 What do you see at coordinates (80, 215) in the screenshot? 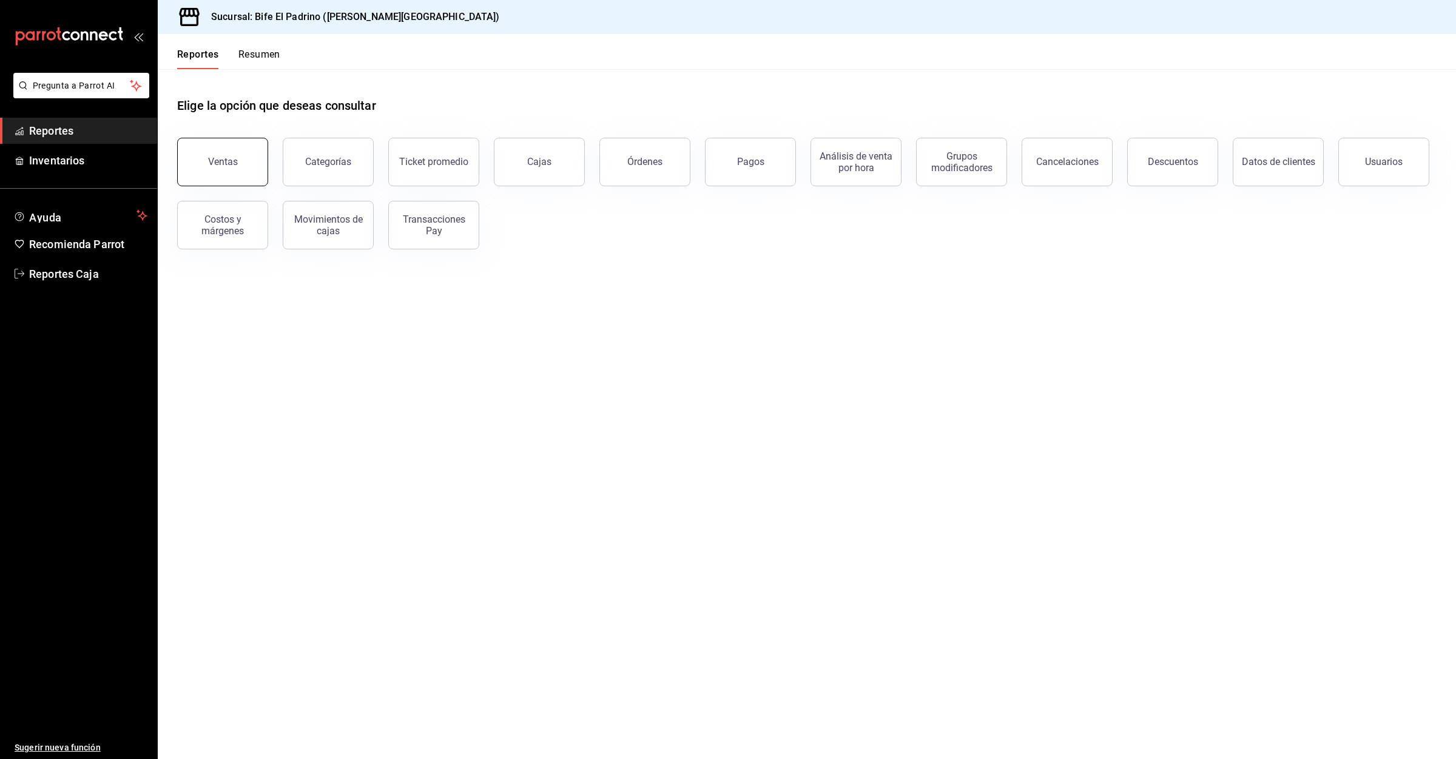
I see `span: Ayuda` at bounding box center [80, 215].